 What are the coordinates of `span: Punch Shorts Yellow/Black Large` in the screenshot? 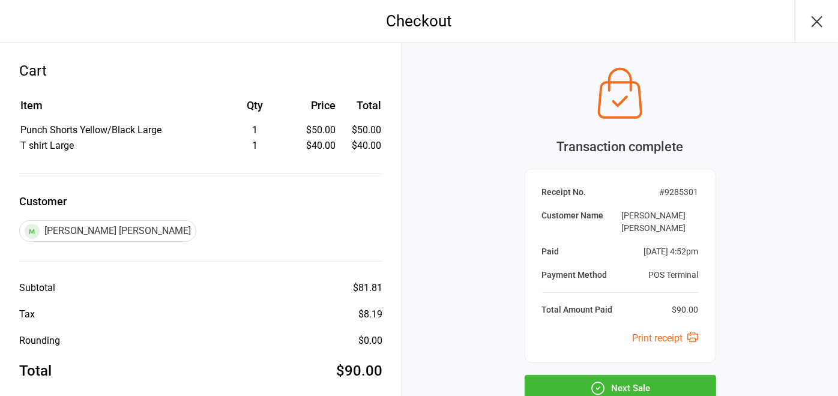 It's located at (91, 130).